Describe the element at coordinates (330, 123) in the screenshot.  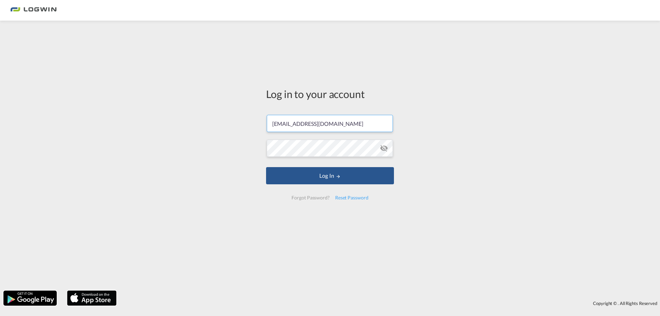
I see `input: Enter email/phone number` at that location.